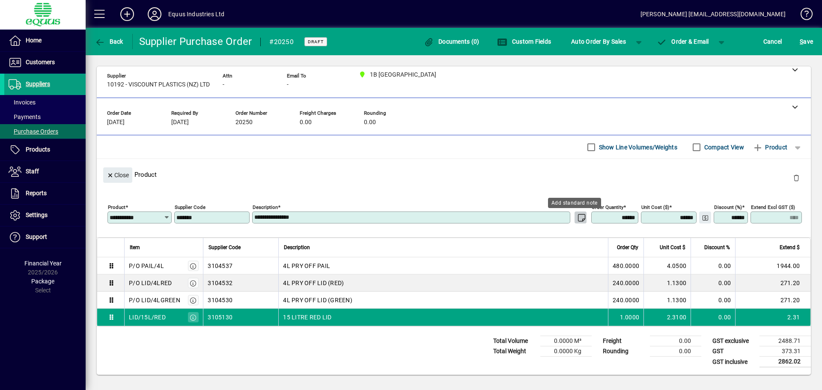 Image resolution: width=822 pixels, height=390 pixels. Describe the element at coordinates (45, 237) in the screenshot. I see `a: Support` at that location.